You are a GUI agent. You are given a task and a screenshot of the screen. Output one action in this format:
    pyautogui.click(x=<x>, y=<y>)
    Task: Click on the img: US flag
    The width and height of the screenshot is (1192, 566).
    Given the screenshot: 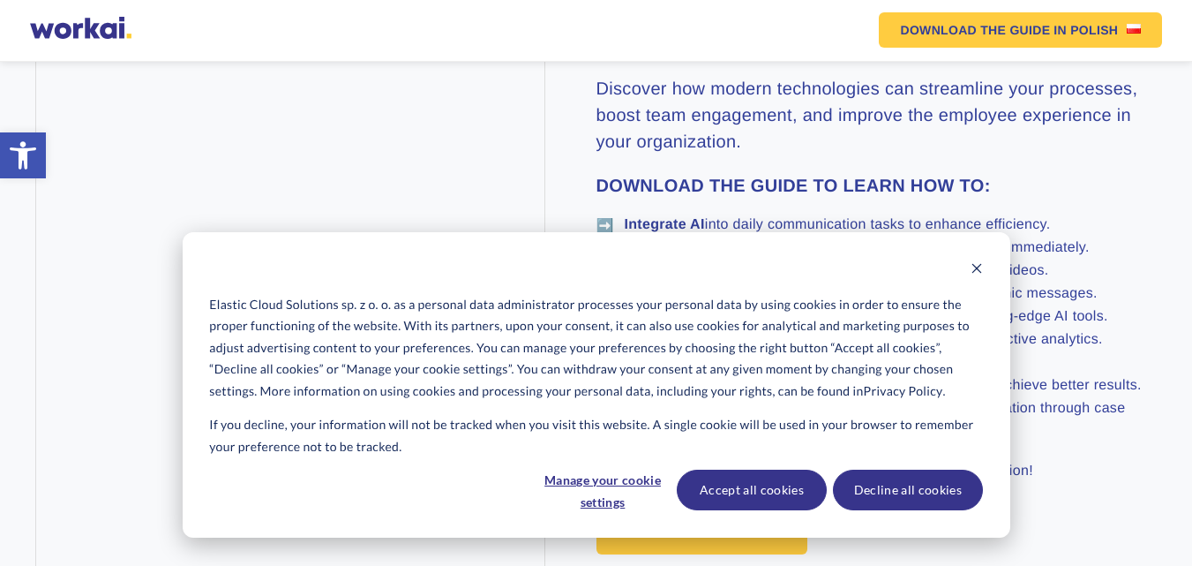 What is the action you would take?
    pyautogui.click(x=1134, y=28)
    